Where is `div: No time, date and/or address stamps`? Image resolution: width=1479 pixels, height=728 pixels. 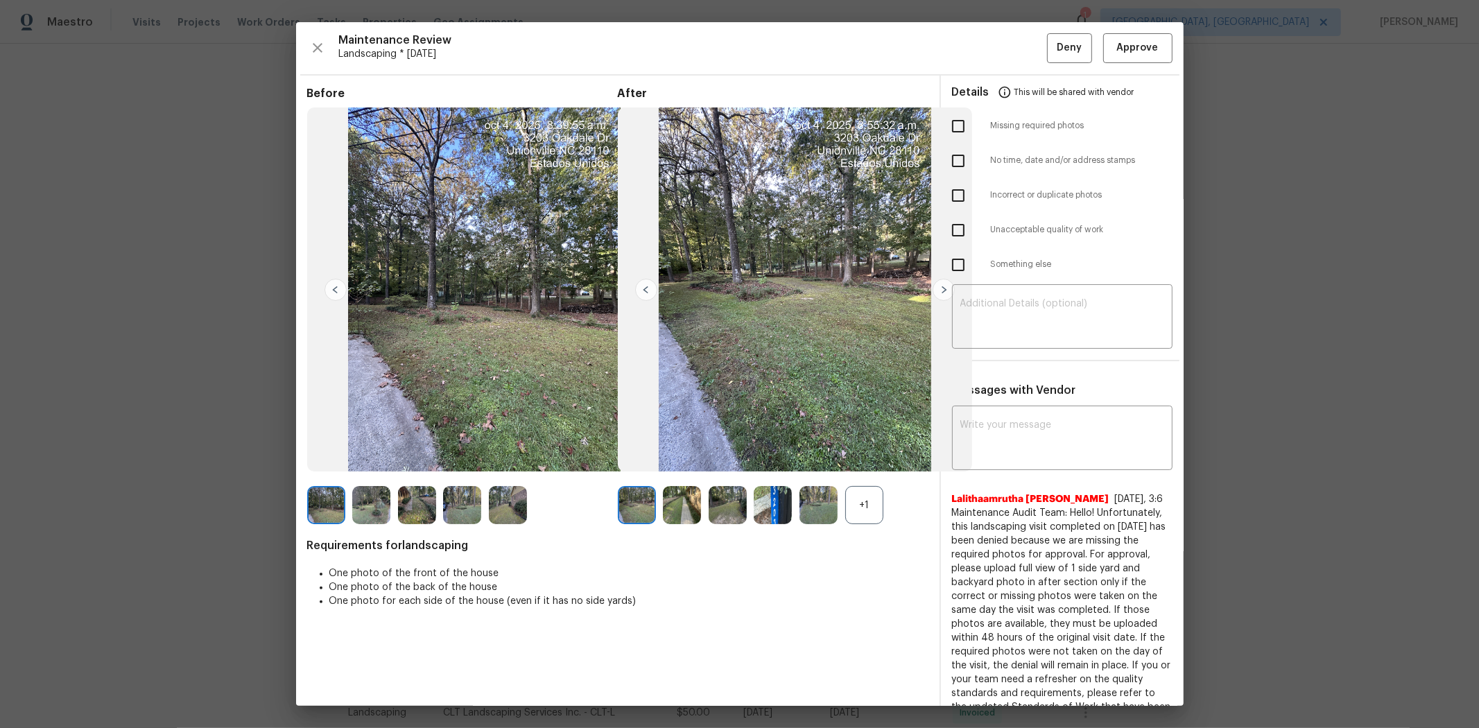
div: No time, date and/or address stamps is located at coordinates (1062, 161).